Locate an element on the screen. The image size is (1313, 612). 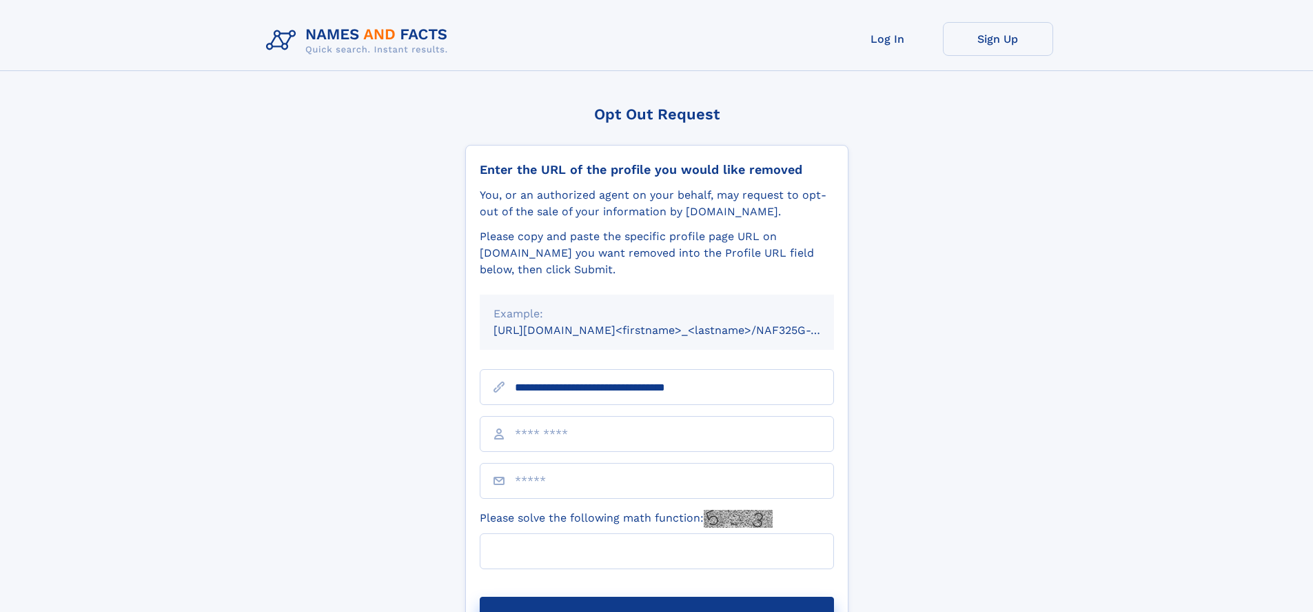
img: Logo Names and Facts is located at coordinates (360, 41).